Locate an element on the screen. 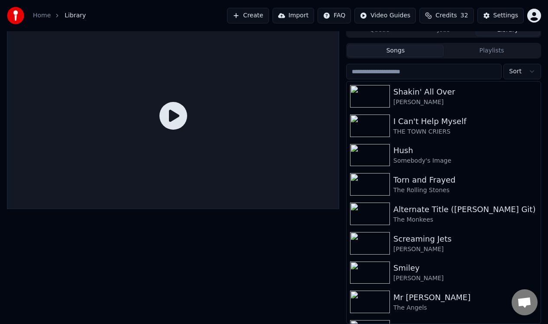 The height and width of the screenshot is (324, 548). button: Video Guides is located at coordinates (385, 16).